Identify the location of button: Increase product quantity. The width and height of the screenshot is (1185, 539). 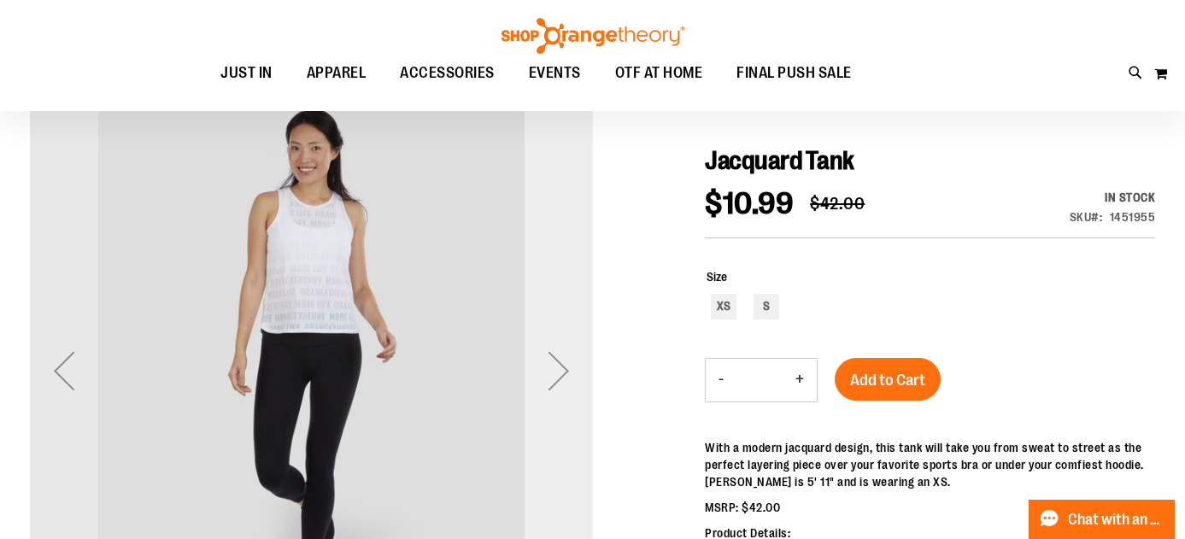
(799, 380).